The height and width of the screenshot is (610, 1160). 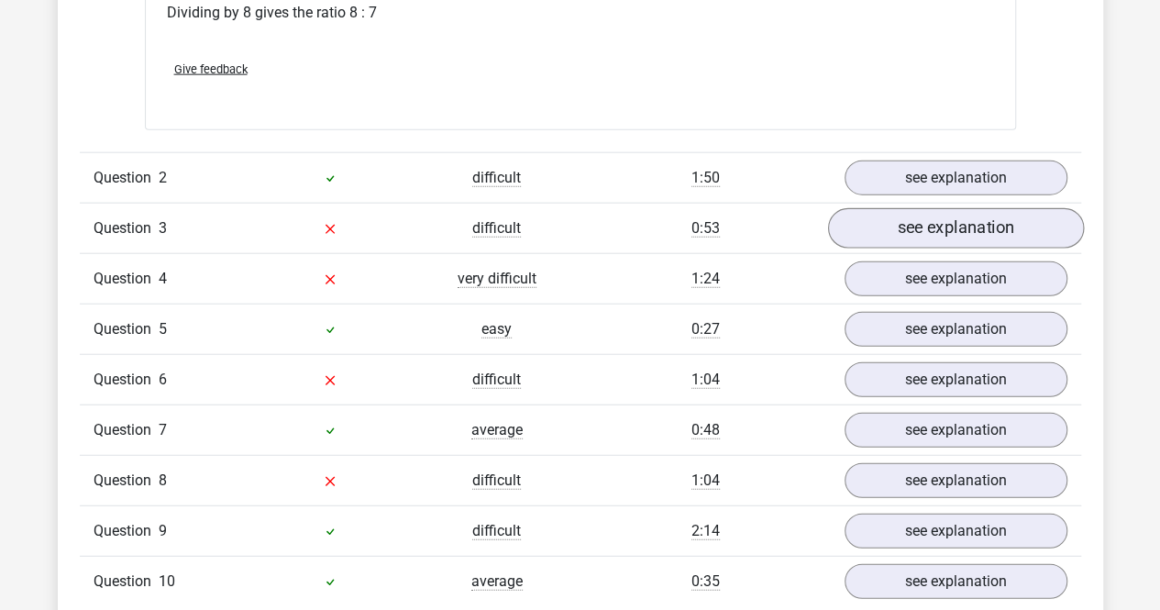 I want to click on span: 4, so click(x=162, y=278).